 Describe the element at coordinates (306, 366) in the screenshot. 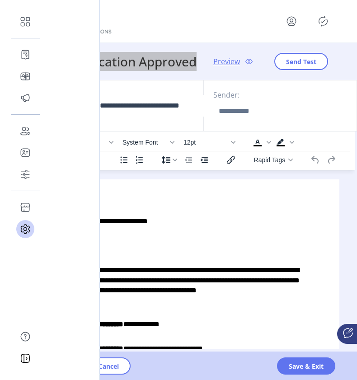

I see `button: Save & Exit` at that location.